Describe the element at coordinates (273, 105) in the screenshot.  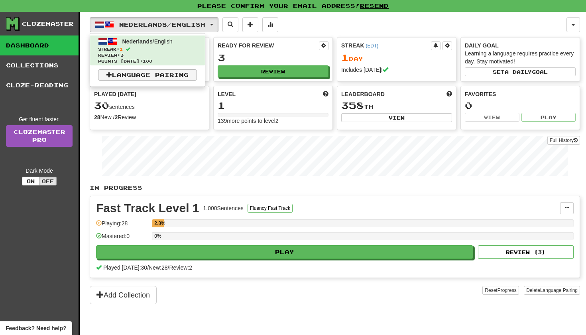
I see `div: 1` at that location.